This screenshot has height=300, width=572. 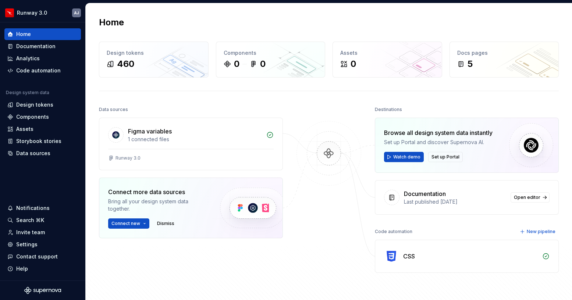 I want to click on div: Invite team, so click(x=31, y=233).